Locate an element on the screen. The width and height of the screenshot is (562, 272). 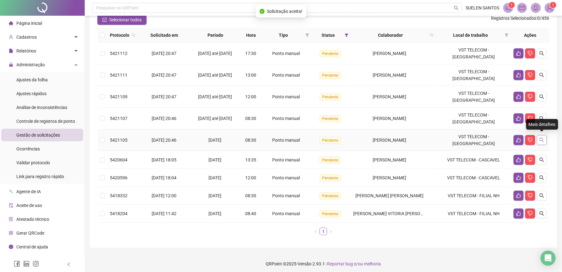
li: 1 is located at coordinates (324, 232).